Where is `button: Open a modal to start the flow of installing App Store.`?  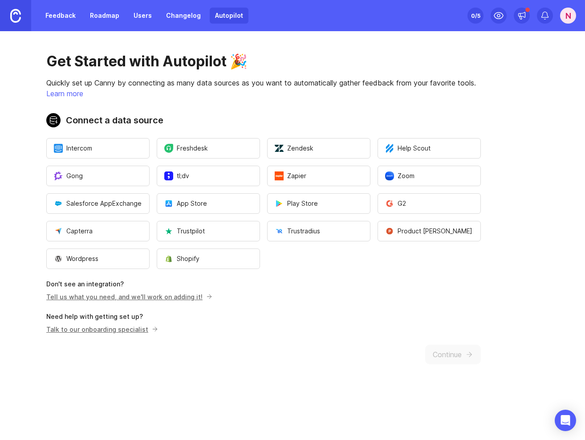
button: Open a modal to start the flow of installing App Store. is located at coordinates (208, 203).